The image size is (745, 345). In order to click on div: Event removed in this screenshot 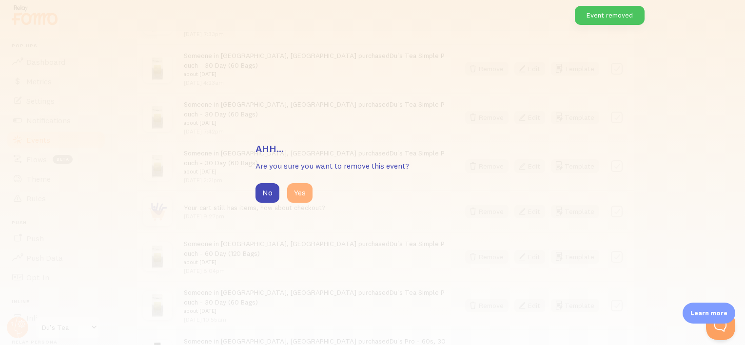, I will do `click(610, 15)`.